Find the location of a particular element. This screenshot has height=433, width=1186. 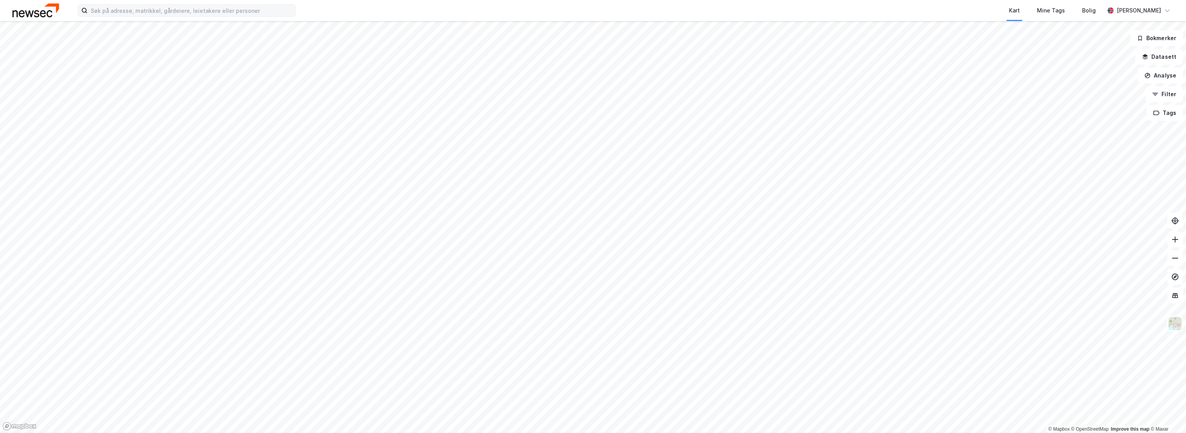

a: Mapbox homepage is located at coordinates (19, 426).